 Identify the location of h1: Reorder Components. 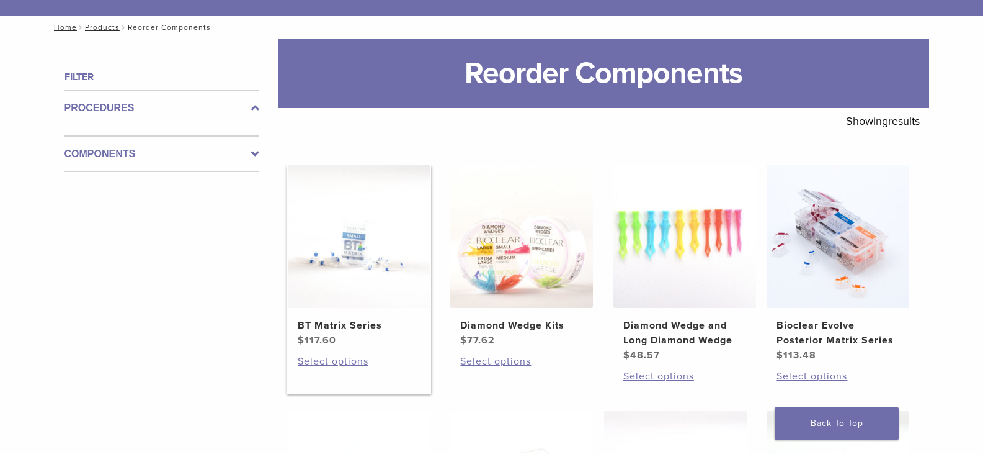
(604, 73).